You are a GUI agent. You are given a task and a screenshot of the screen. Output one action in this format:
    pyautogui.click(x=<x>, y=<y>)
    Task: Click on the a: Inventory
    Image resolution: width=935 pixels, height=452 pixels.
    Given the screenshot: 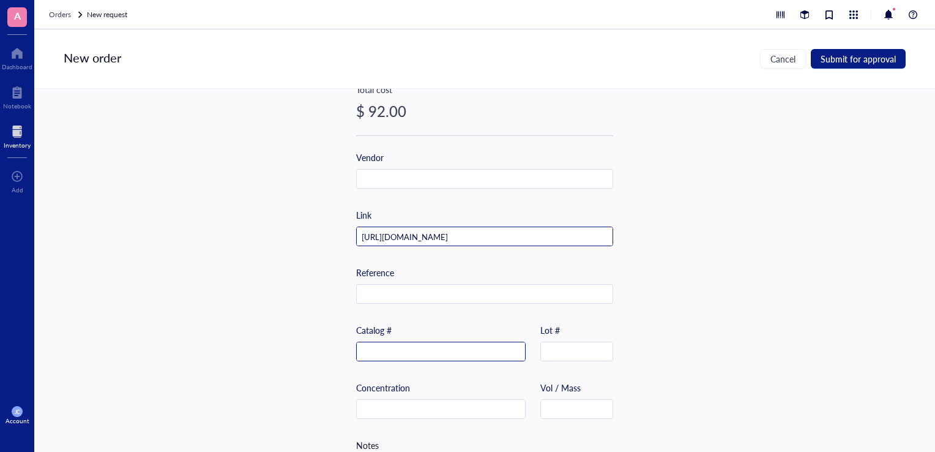 What is the action you would take?
    pyautogui.click(x=17, y=135)
    